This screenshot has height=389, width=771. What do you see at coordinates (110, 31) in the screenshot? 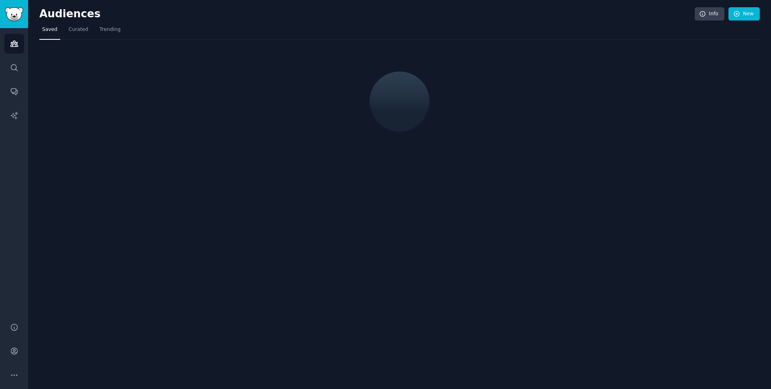
I see `a: Trending` at bounding box center [110, 31].